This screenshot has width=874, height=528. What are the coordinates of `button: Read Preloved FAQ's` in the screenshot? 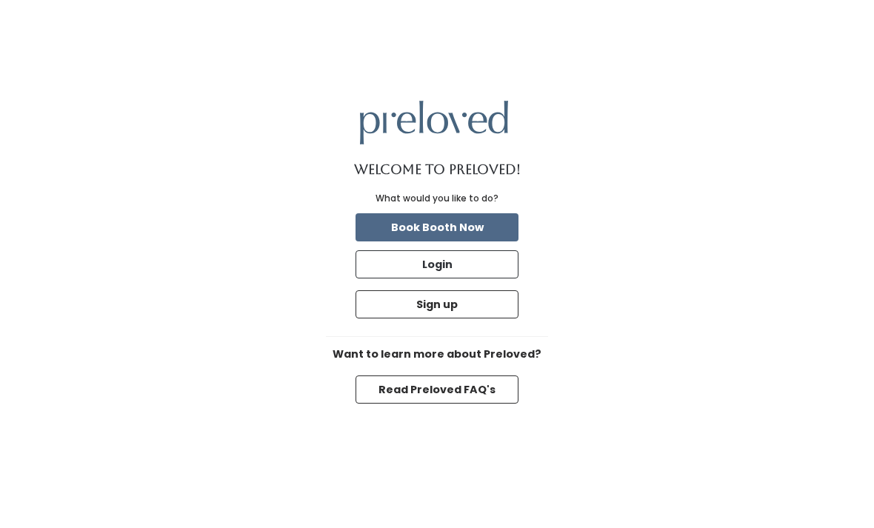 It's located at (437, 390).